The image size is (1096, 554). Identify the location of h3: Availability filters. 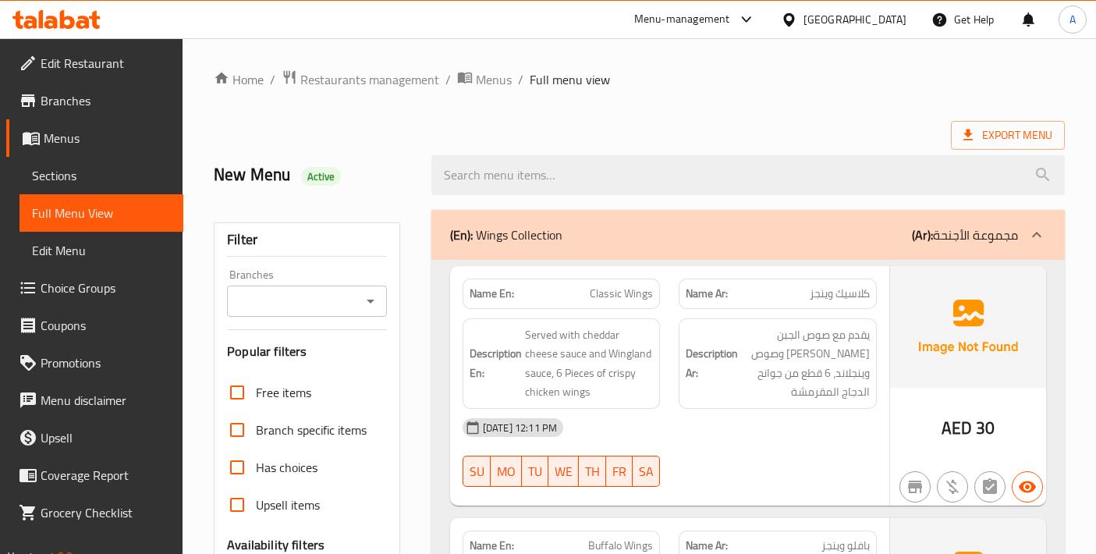
(275, 544).